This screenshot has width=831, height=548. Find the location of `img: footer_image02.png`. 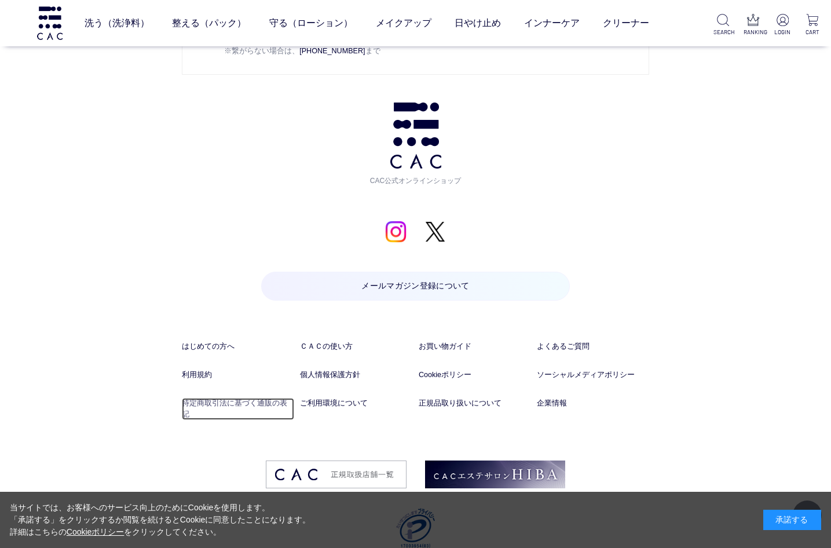

img: footer_image02.png is located at coordinates (495, 474).